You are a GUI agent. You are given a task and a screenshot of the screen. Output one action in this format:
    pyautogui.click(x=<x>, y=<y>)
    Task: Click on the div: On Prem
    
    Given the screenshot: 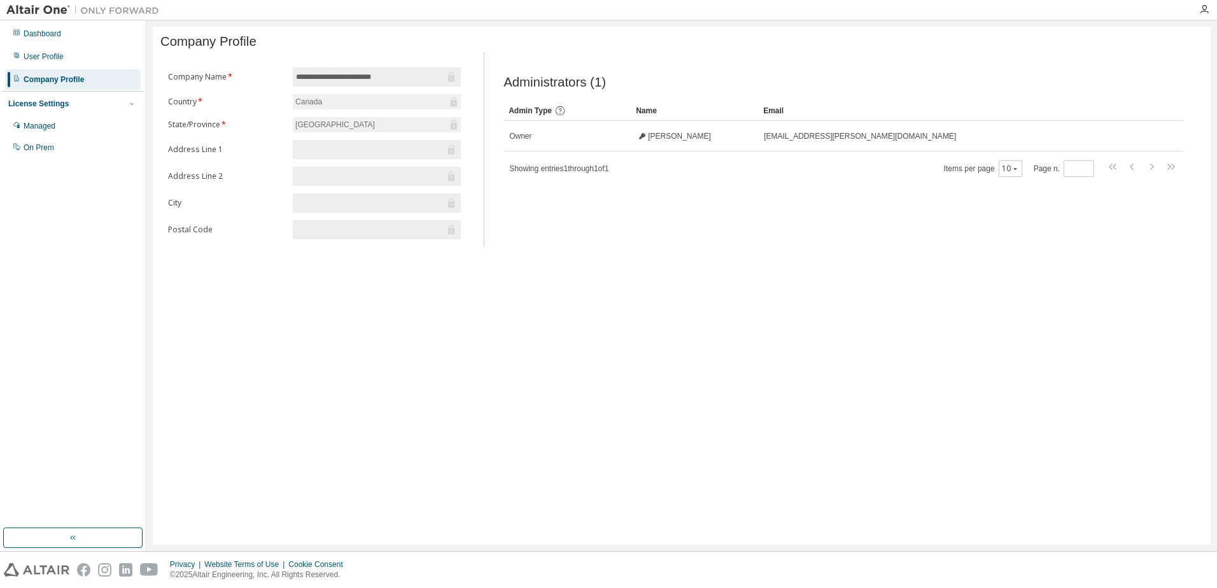 What is the action you would take?
    pyautogui.click(x=39, y=148)
    